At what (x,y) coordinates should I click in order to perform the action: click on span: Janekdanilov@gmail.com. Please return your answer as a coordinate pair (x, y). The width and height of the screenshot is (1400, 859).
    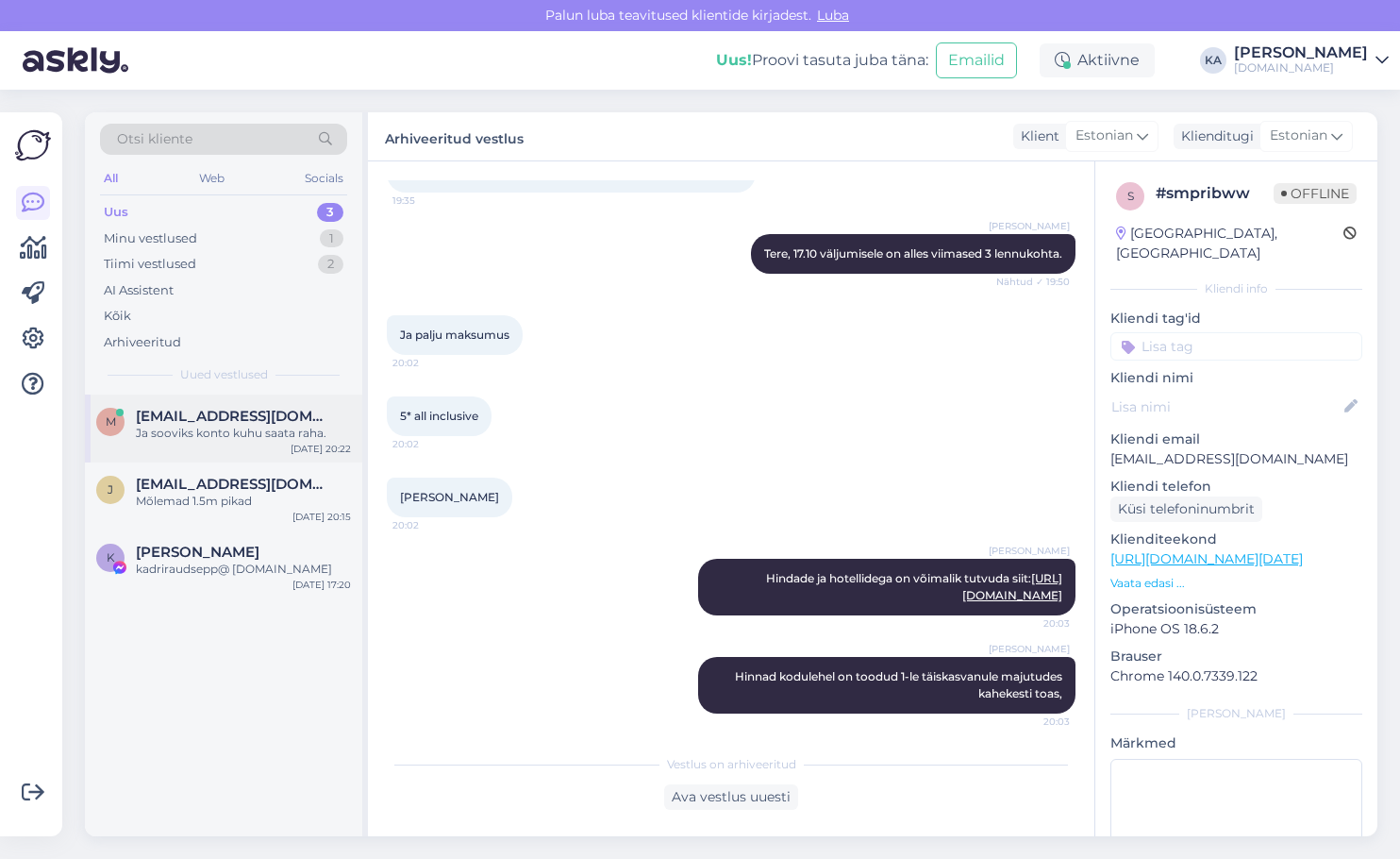
    Looking at the image, I should click on (234, 484).